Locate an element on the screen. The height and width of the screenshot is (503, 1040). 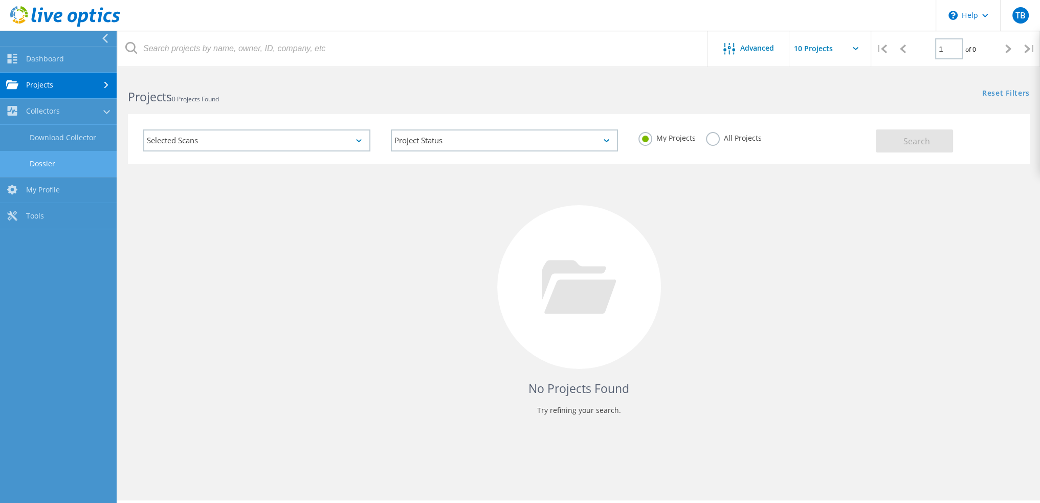
div: Selected Scans is located at coordinates (257, 140).